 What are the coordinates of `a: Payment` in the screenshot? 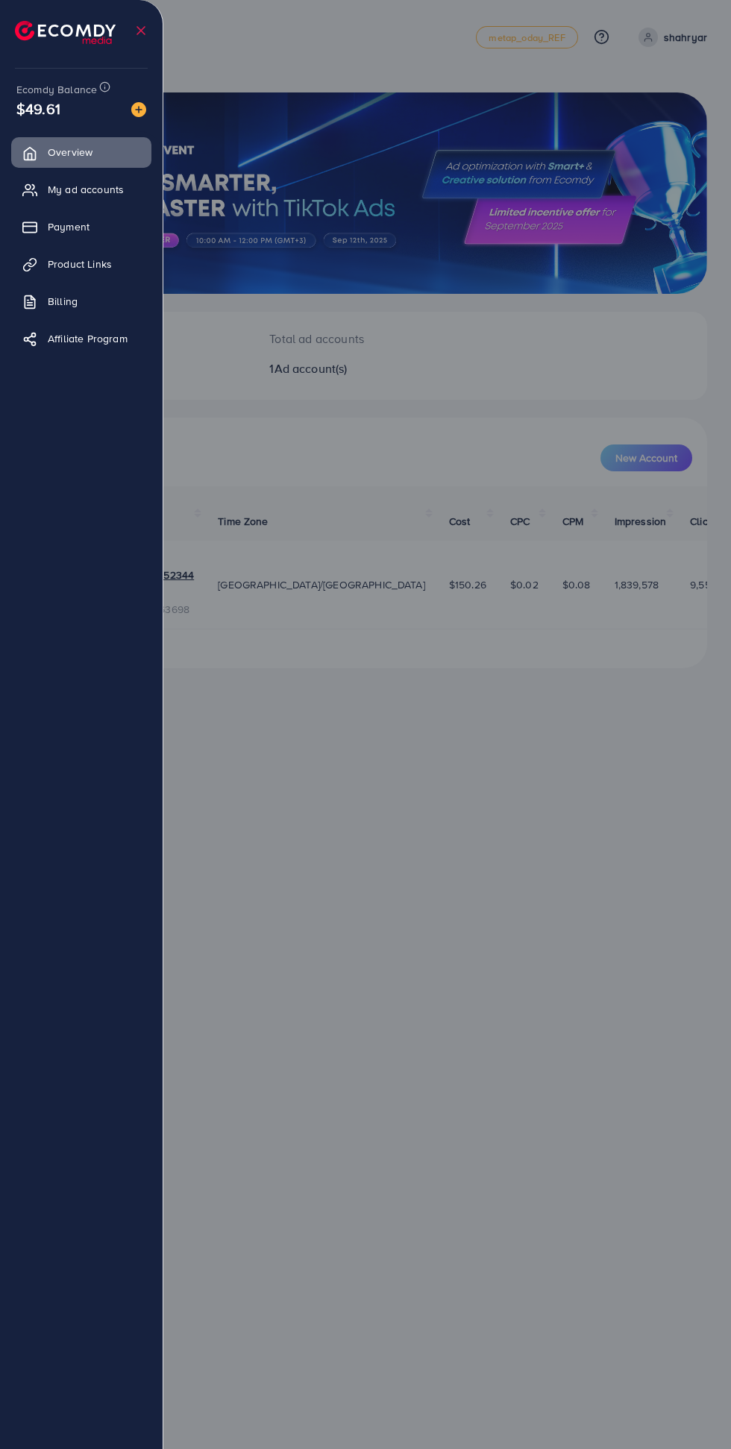 It's located at (81, 227).